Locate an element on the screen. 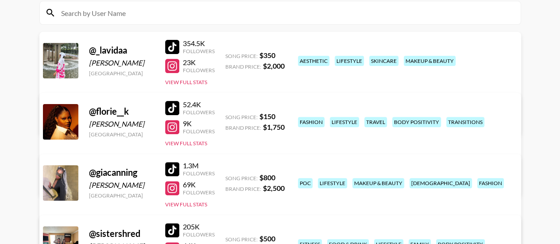 The image size is (560, 244). input: Search by User Name is located at coordinates (285, 13).